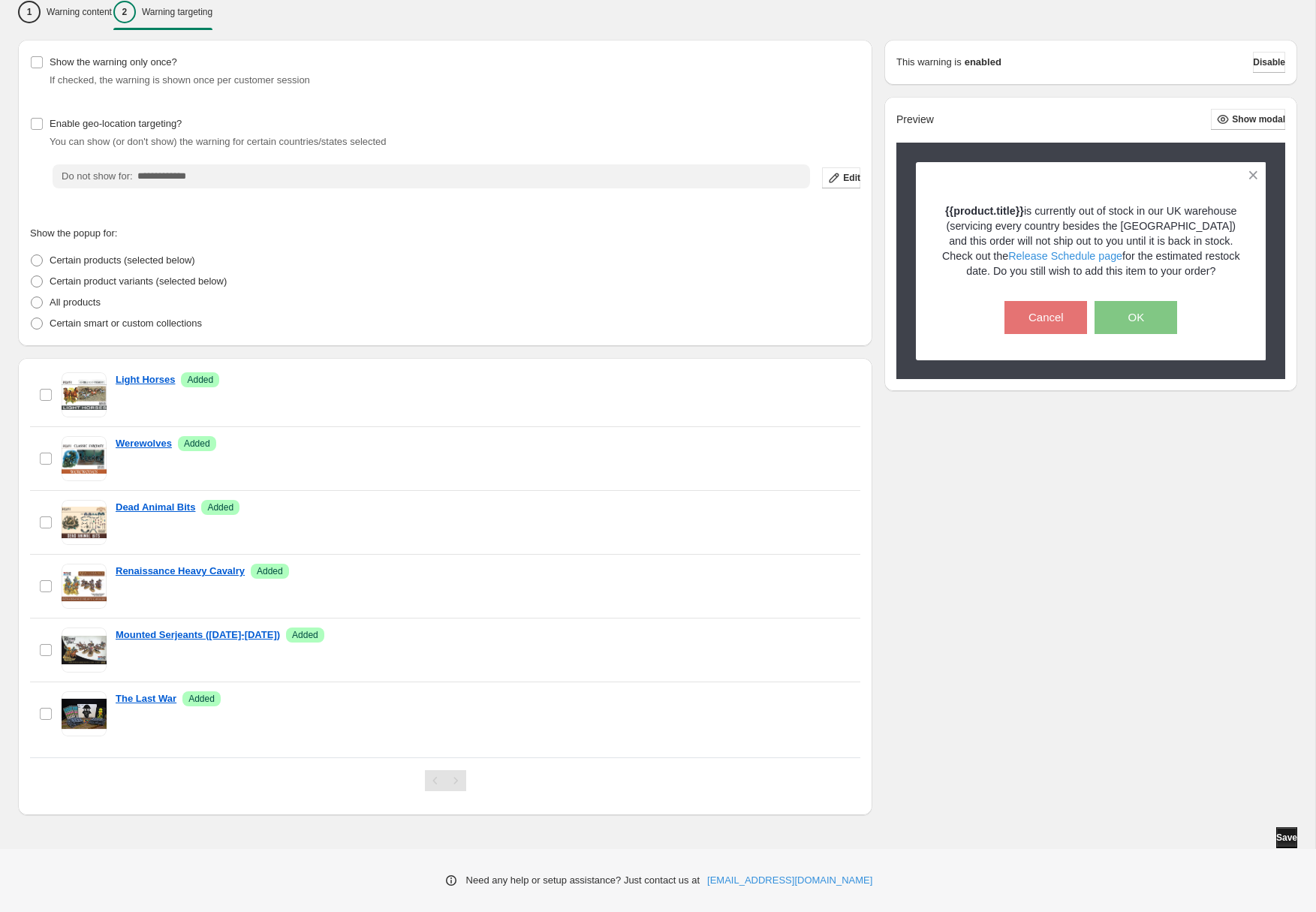 This screenshot has height=912, width=1316. What do you see at coordinates (126, 323) in the screenshot?
I see `p: Certain smart or custom collections` at bounding box center [126, 323].